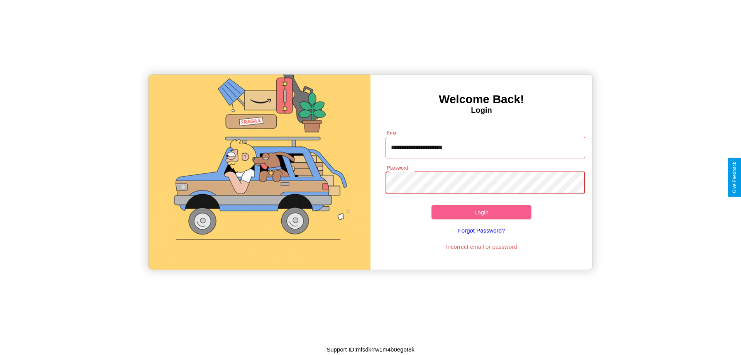 The width and height of the screenshot is (741, 355). Describe the element at coordinates (482, 246) in the screenshot. I see `p: Incorrect email or password` at that location.